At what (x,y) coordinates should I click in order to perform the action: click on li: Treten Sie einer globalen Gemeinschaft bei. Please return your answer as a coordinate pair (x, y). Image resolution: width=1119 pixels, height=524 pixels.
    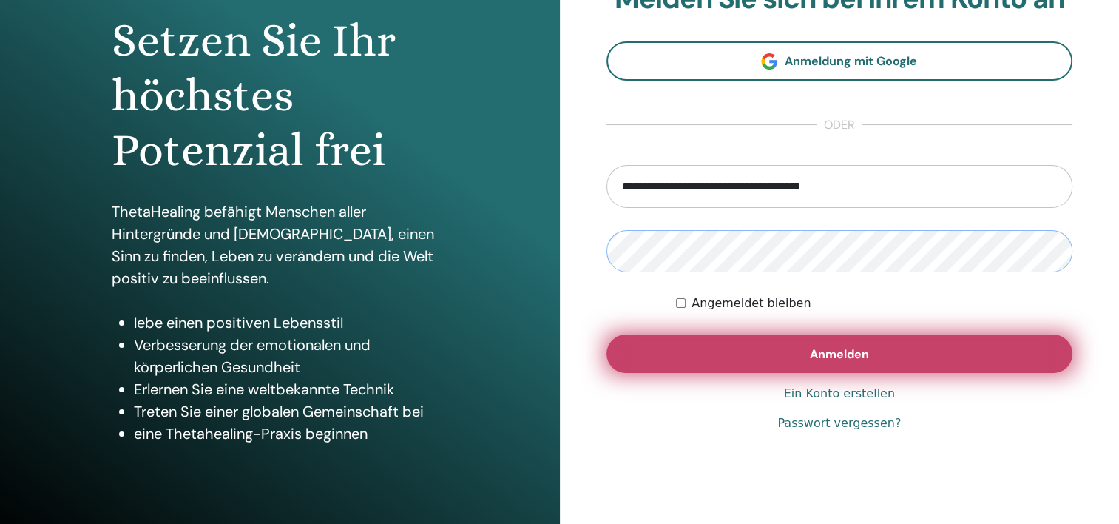
    Looking at the image, I should click on (291, 411).